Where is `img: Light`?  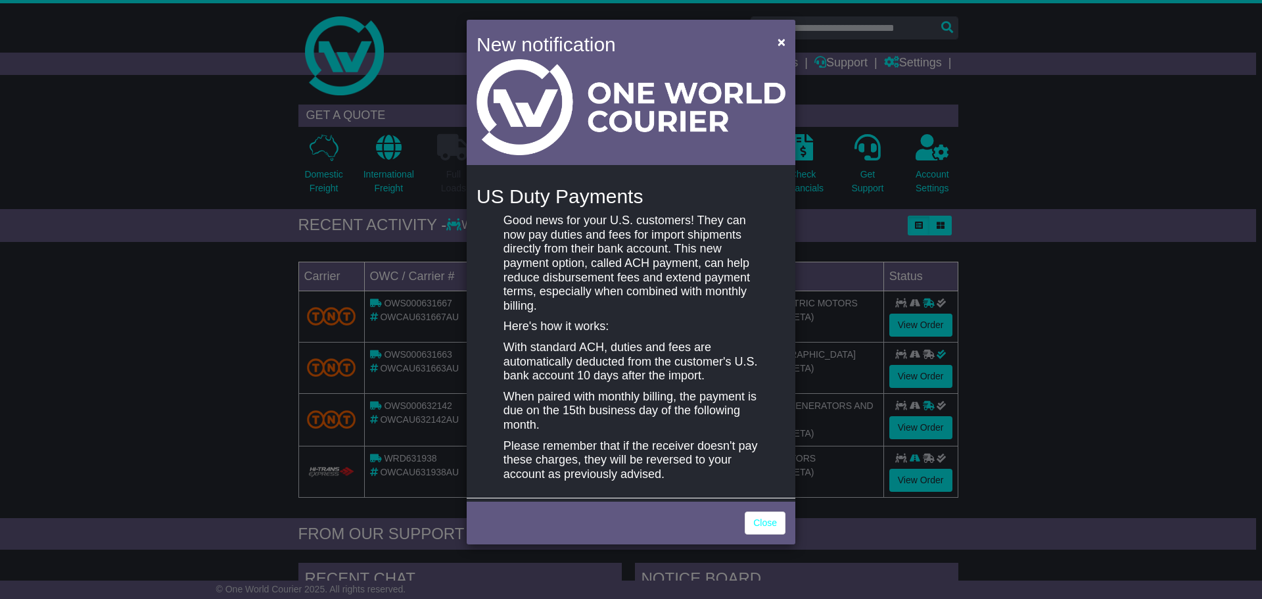 img: Light is located at coordinates (631, 107).